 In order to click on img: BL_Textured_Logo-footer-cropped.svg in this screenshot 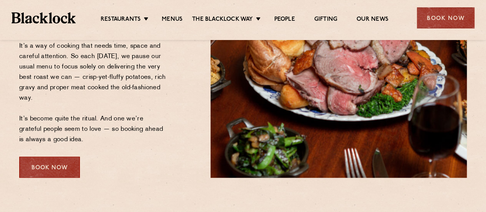, I will do `click(43, 18)`.